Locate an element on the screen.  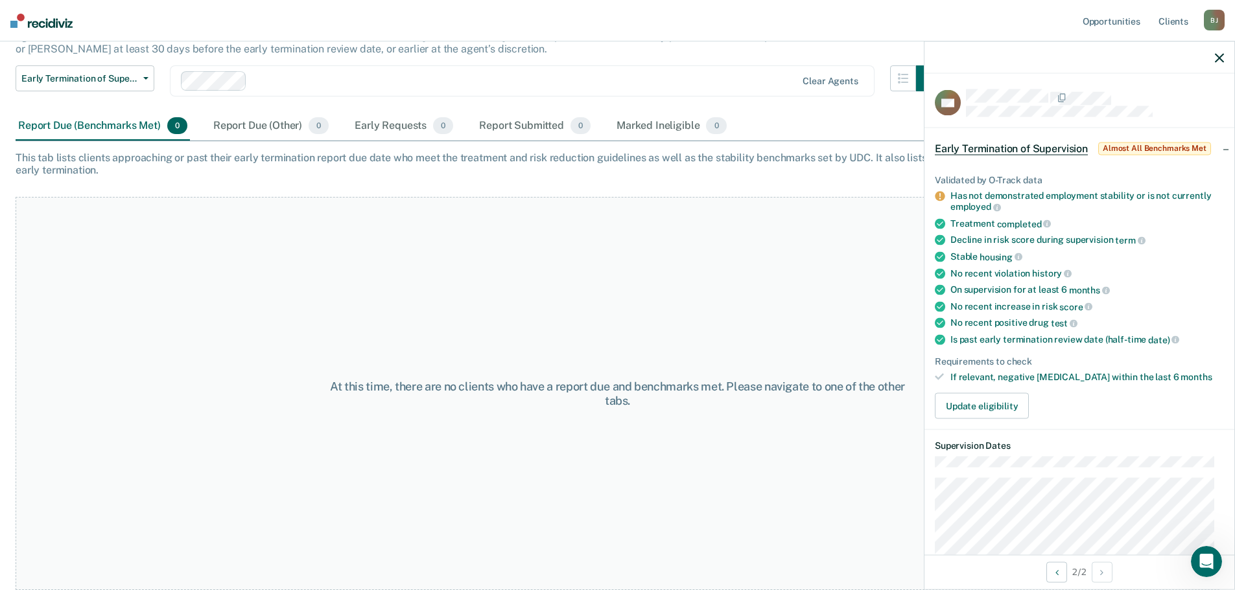
div: No recent positive drug is located at coordinates (1087, 323).